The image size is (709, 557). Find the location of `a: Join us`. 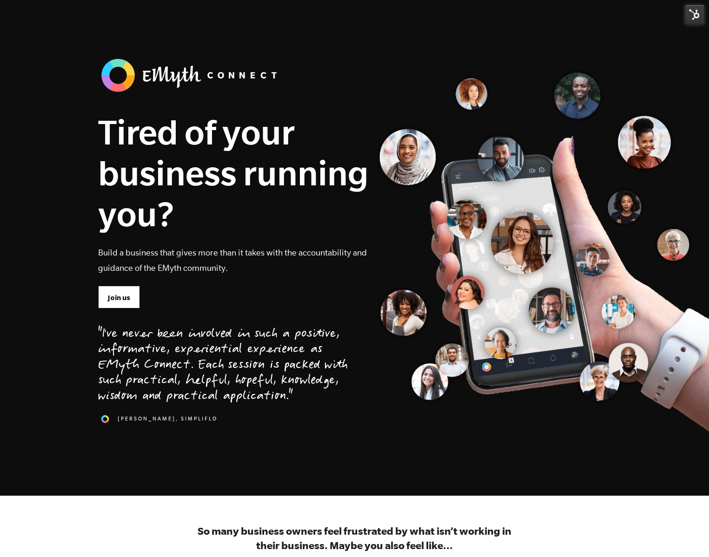

a: Join us is located at coordinates (119, 297).